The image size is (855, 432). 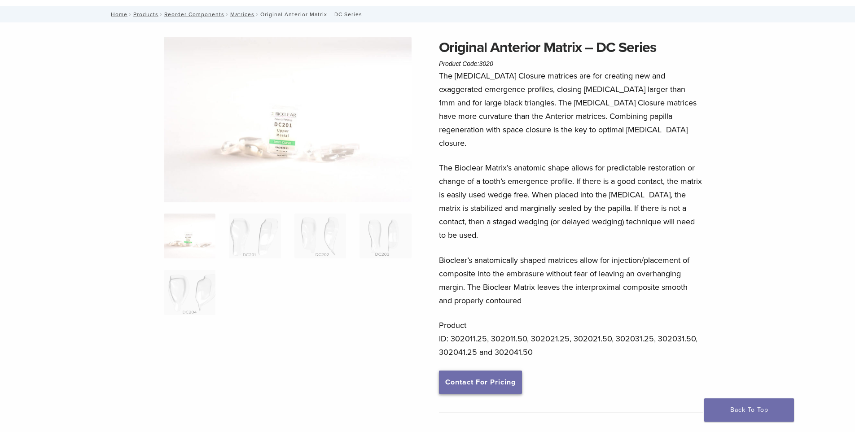 What do you see at coordinates (118, 14) in the screenshot?
I see `a: Home` at bounding box center [118, 14].